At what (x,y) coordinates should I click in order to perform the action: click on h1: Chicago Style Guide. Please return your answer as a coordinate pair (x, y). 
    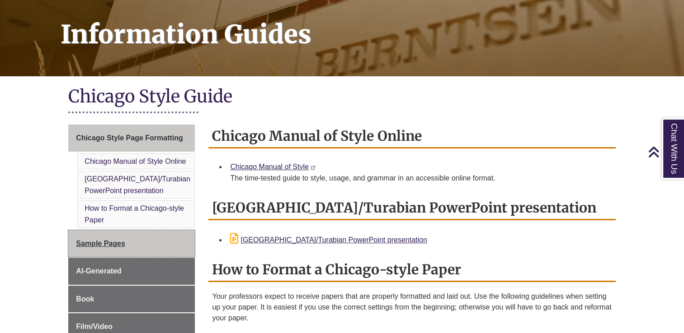
    Looking at the image, I should click on (342, 97).